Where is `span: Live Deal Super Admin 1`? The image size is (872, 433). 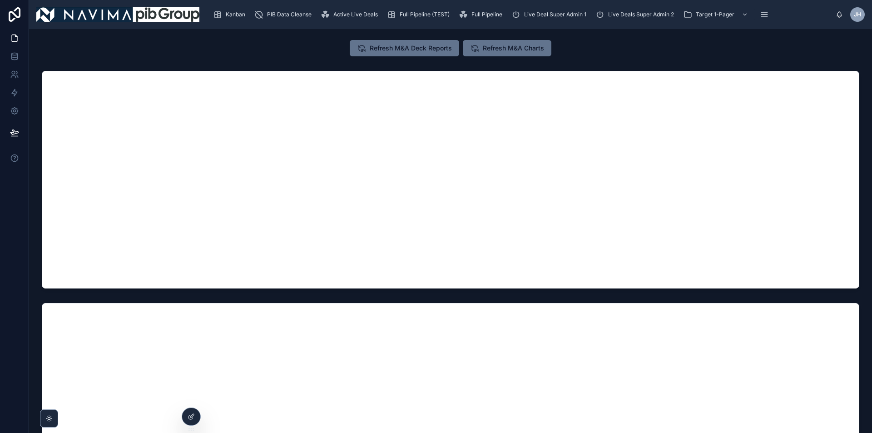
span: Live Deal Super Admin 1 is located at coordinates (555, 15).